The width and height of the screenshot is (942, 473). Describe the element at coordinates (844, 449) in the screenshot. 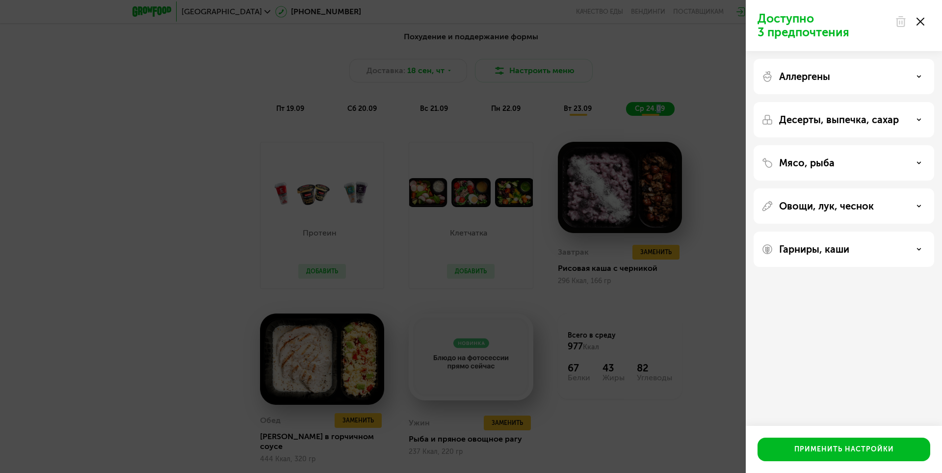

I see `div: Применить настройки` at that location.